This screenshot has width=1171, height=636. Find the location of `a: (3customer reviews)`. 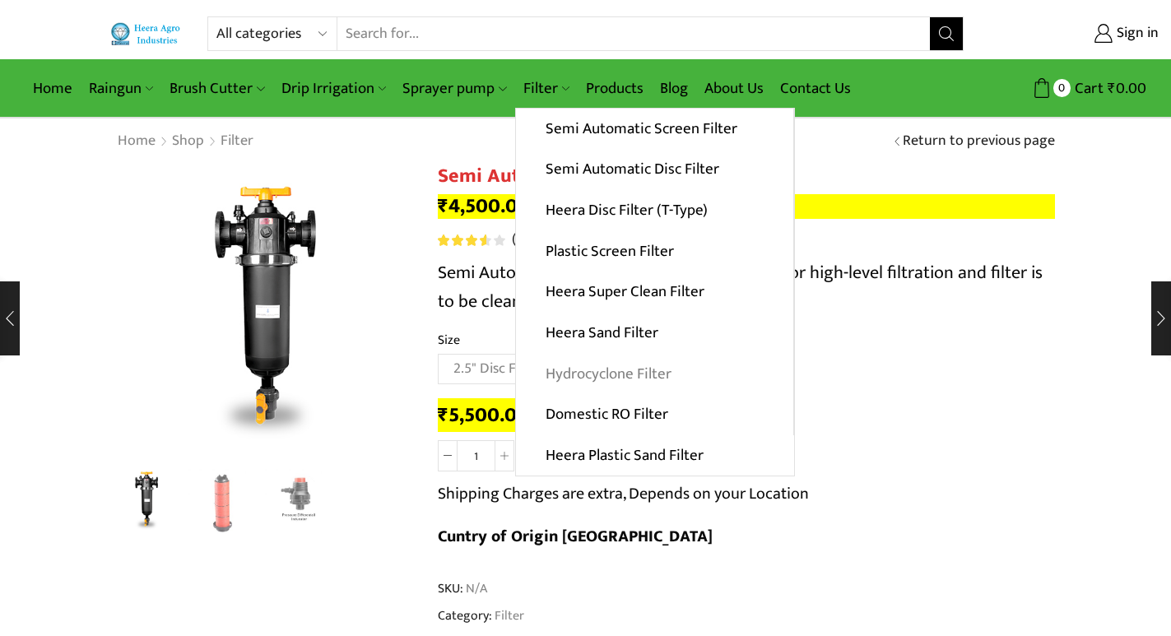

a: (3customer reviews) is located at coordinates (574, 240).